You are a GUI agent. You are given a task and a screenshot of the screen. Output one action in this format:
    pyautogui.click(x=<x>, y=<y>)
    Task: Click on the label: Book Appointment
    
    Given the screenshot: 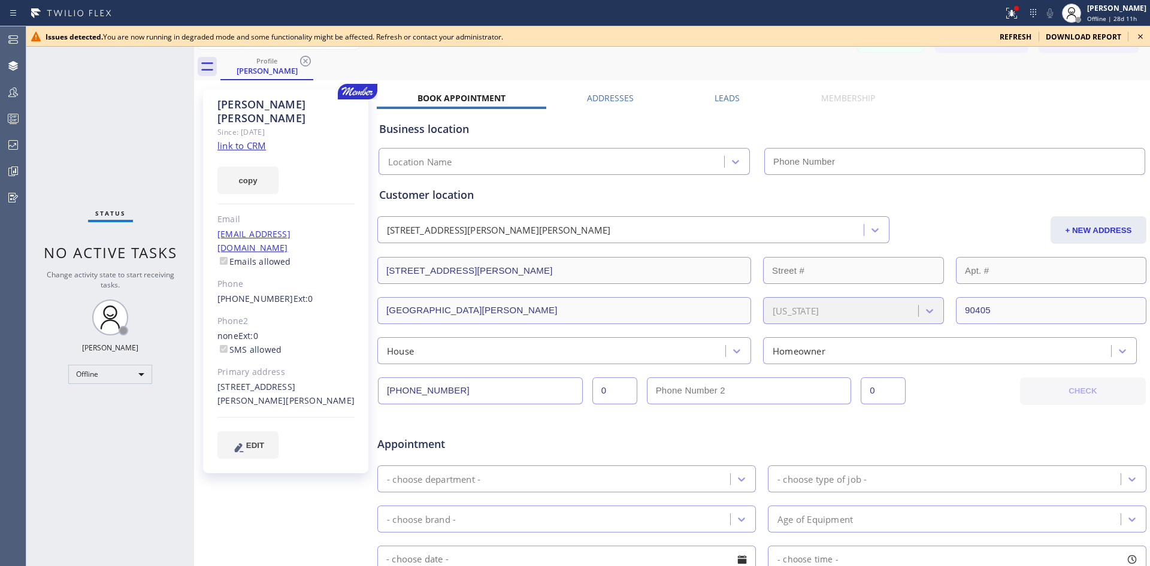 What is the action you would take?
    pyautogui.click(x=461, y=98)
    